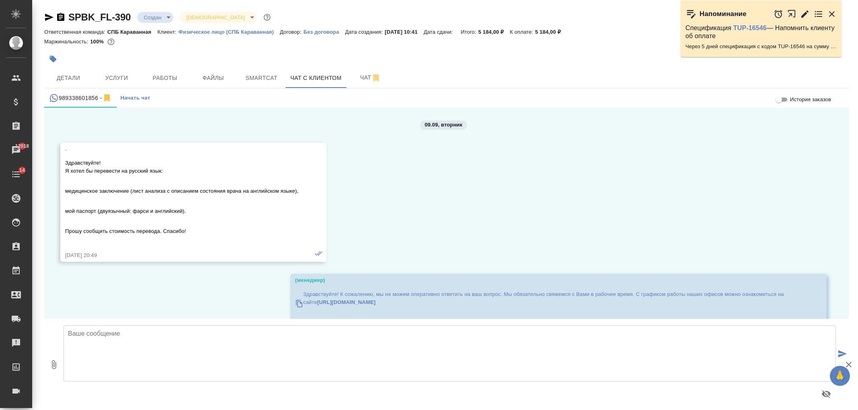 Image resolution: width=858 pixels, height=410 pixels. I want to click on button: Доп статусы указывают на важность/срочность заказа, so click(267, 17).